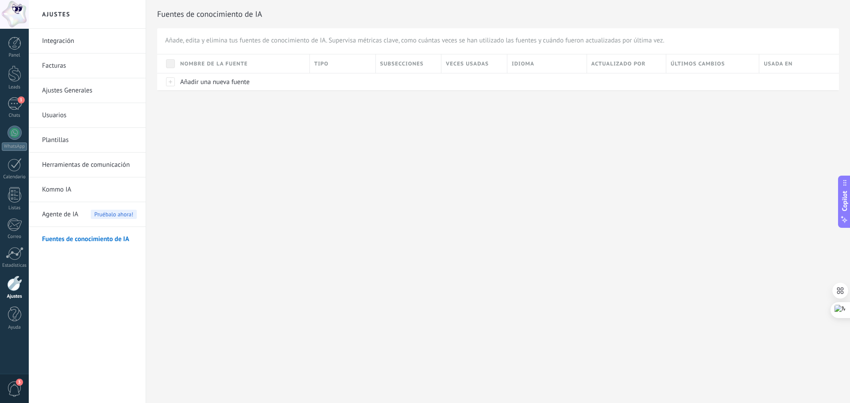 This screenshot has height=403, width=850. Describe the element at coordinates (547, 64) in the screenshot. I see `div: Idioma` at that location.